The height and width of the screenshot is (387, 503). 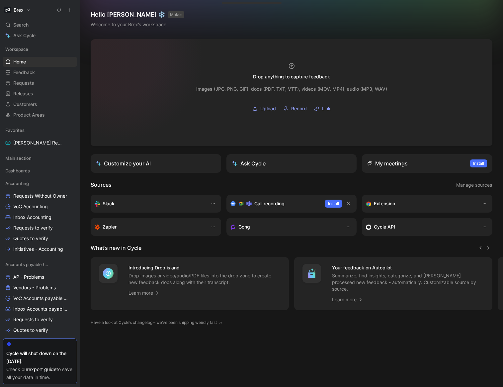 What do you see at coordinates (40, 249) in the screenshot?
I see `a: Initiatives - Accounting` at bounding box center [40, 249].